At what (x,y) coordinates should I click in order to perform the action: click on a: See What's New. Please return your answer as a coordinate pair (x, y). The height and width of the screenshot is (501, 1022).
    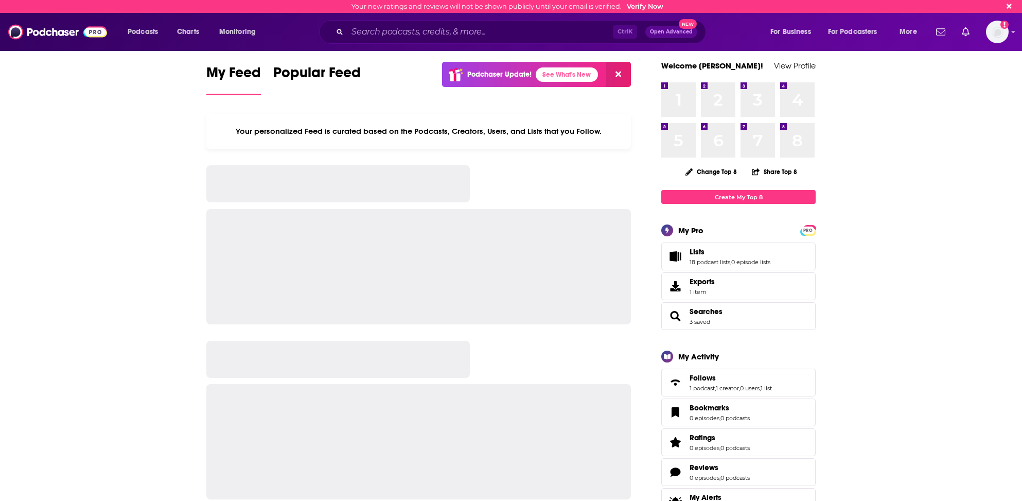
    Looking at the image, I should click on (567, 75).